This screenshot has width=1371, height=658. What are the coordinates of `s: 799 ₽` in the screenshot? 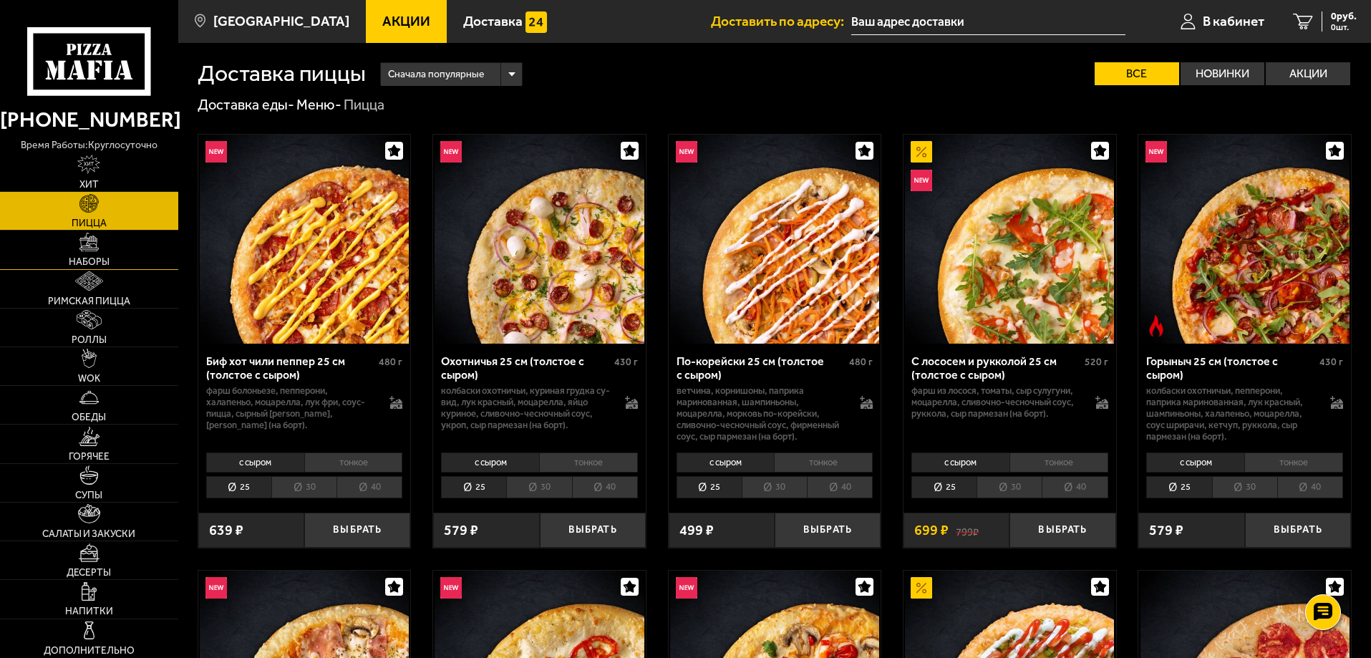 It's located at (967, 530).